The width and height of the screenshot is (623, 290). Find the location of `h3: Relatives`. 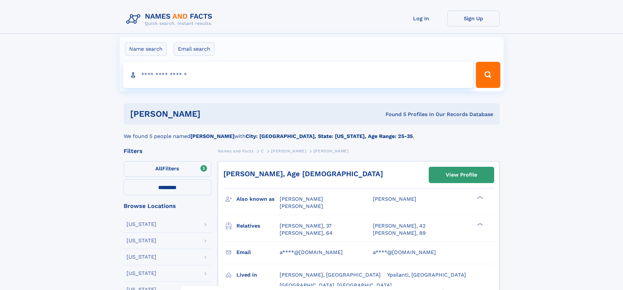

h3: Relatives is located at coordinates (258, 226).